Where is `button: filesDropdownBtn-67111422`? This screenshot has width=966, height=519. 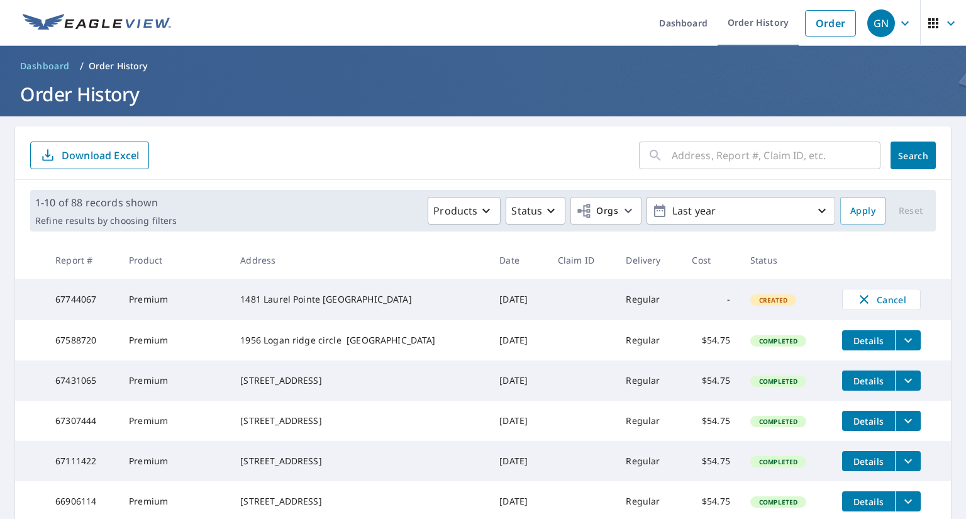
button: filesDropdownBtn-67111422 is located at coordinates (907, 461).